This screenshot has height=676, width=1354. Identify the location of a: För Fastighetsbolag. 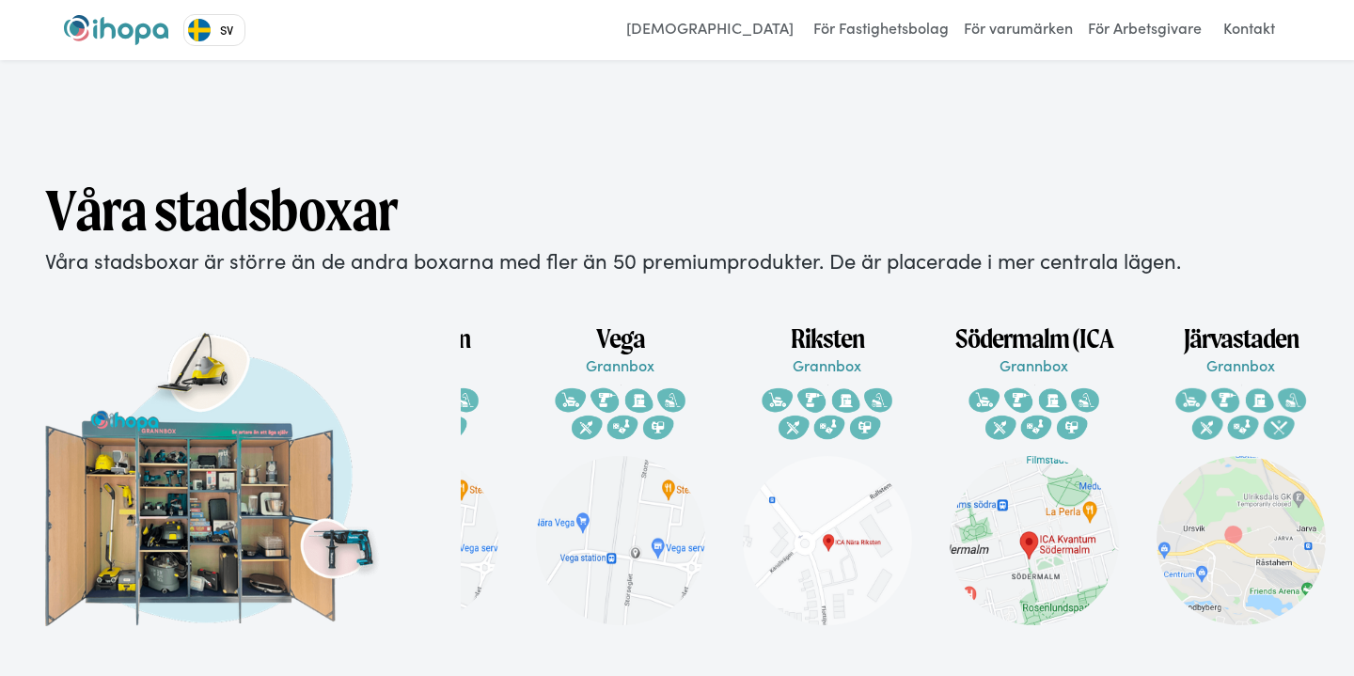
(881, 30).